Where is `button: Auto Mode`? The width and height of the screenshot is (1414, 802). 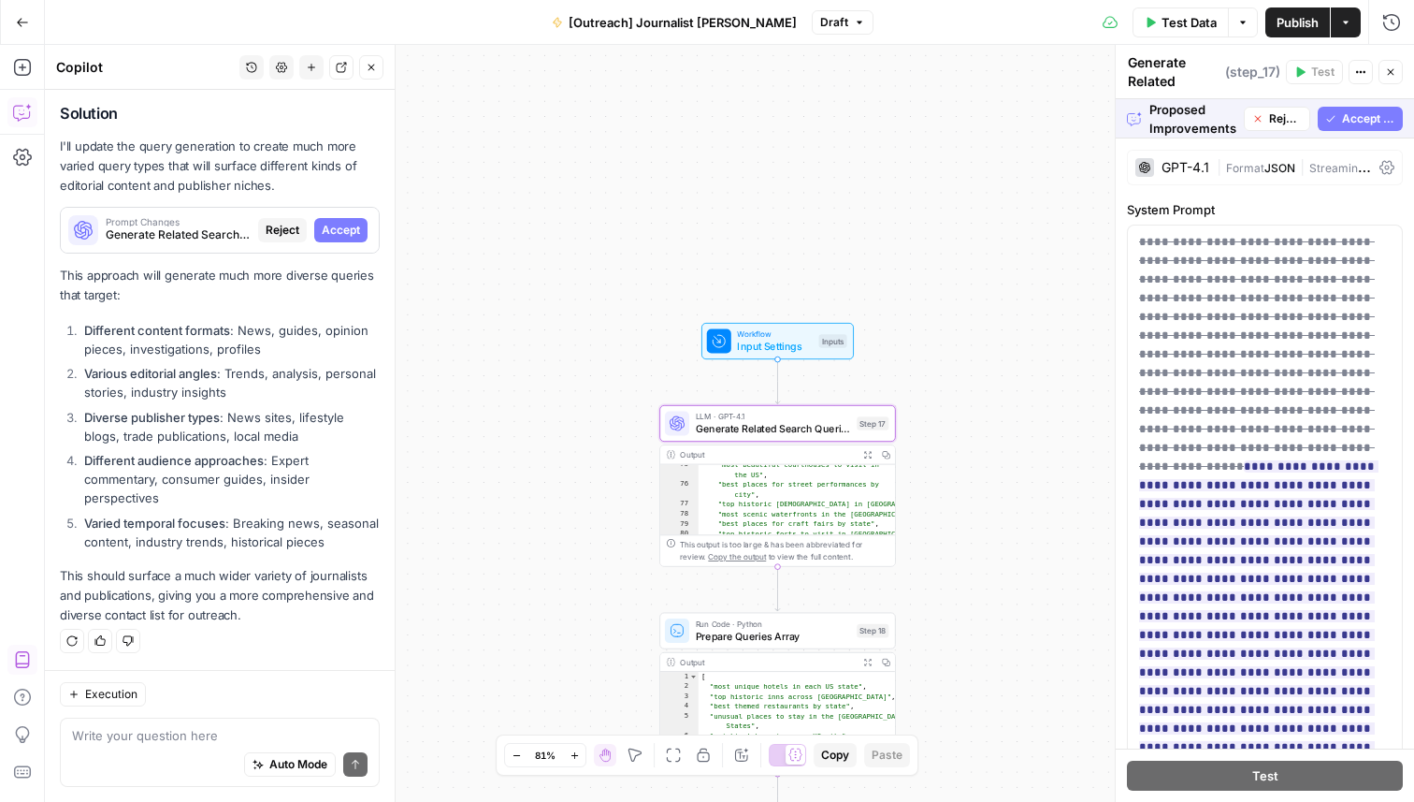
button: Auto Mode is located at coordinates (290, 764).